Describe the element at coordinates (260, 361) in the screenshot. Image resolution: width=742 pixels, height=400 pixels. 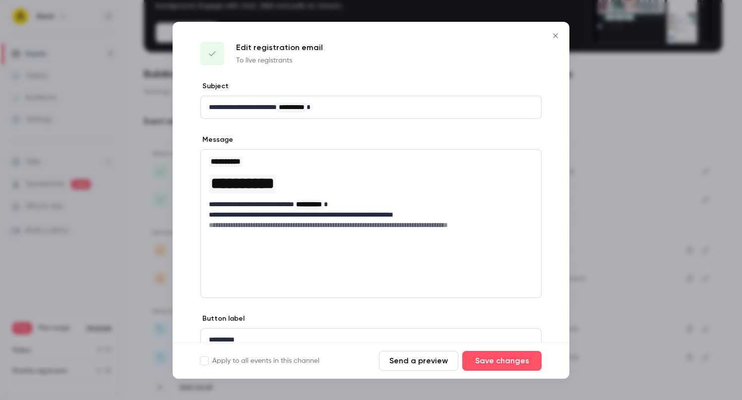
I see `label: Apply to all events in this channel` at that location.